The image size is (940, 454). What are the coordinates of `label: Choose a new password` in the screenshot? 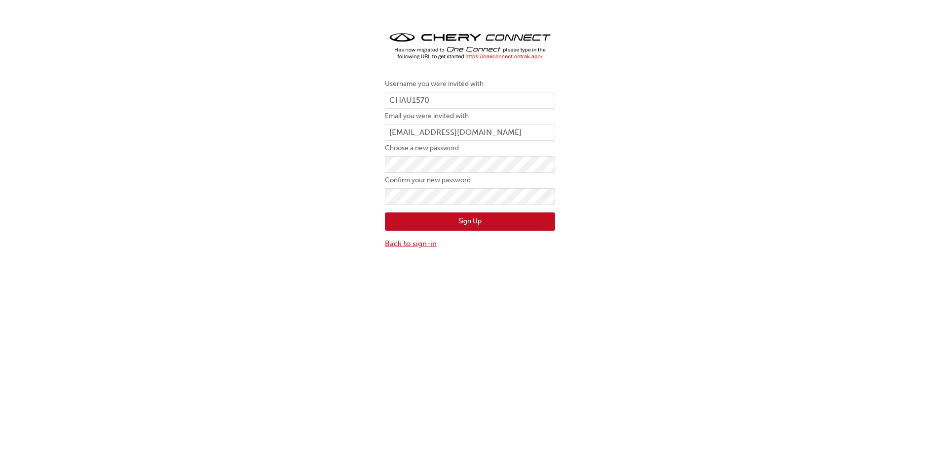 It's located at (470, 148).